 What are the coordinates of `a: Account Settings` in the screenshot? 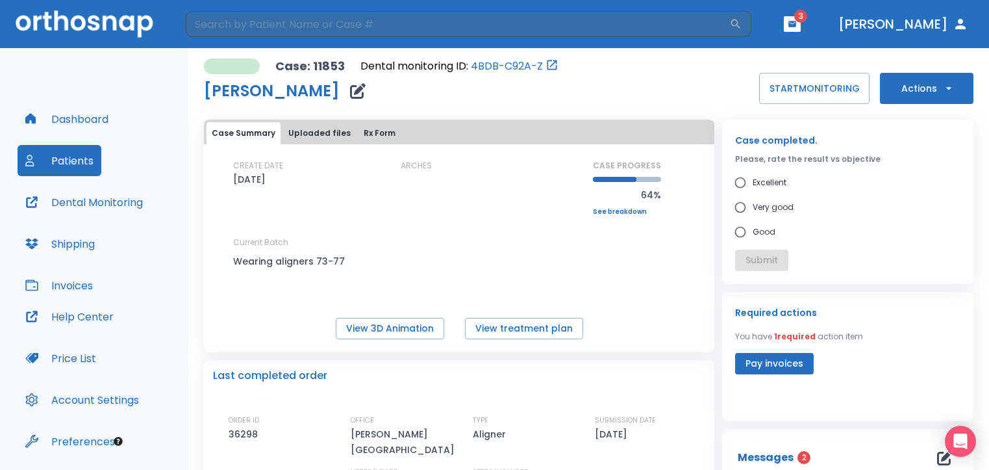 It's located at (82, 399).